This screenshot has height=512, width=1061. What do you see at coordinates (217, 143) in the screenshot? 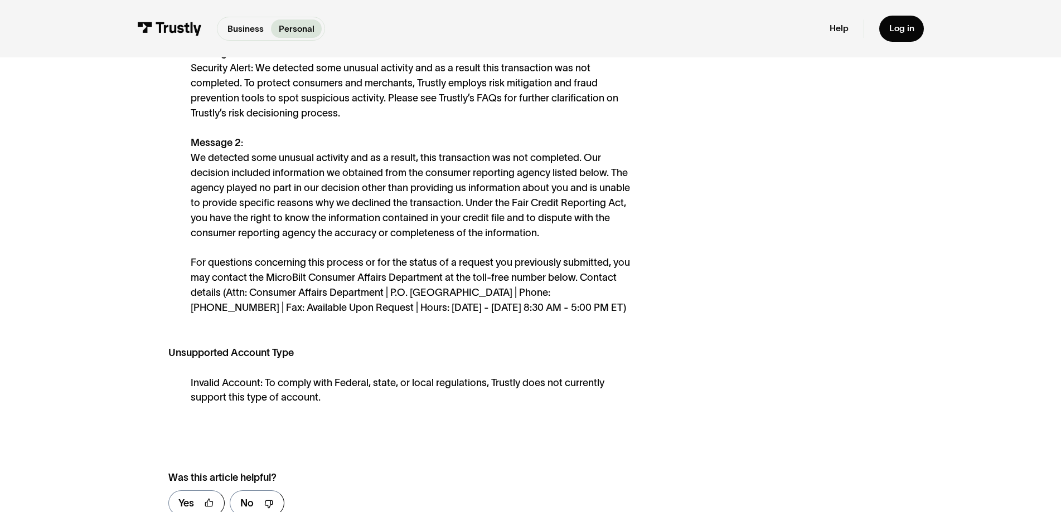
I see `strong: Message 2:` at bounding box center [217, 143].